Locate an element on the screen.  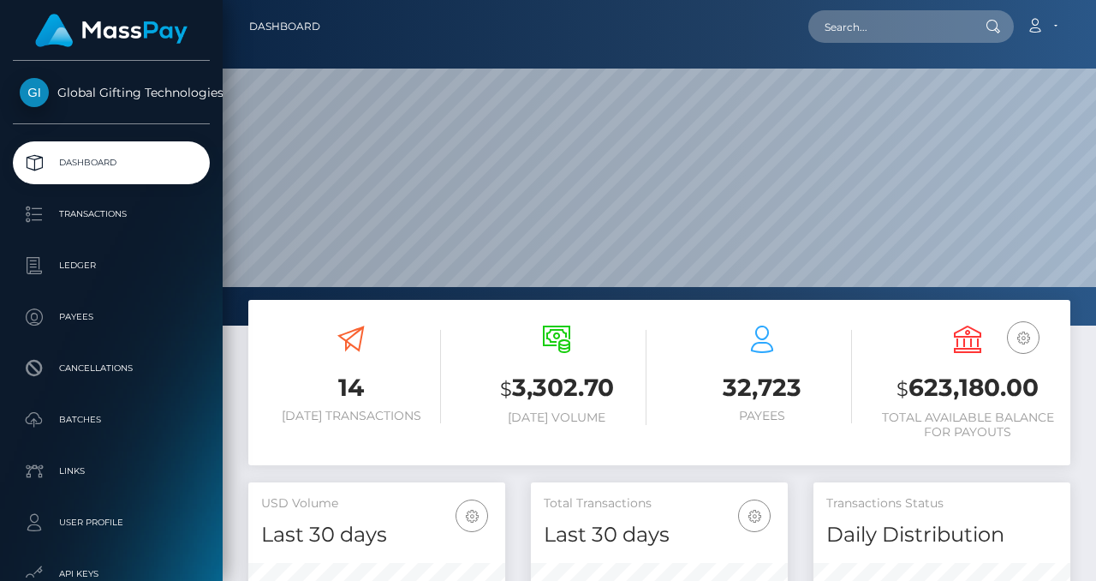
p: Payees is located at coordinates (111, 317).